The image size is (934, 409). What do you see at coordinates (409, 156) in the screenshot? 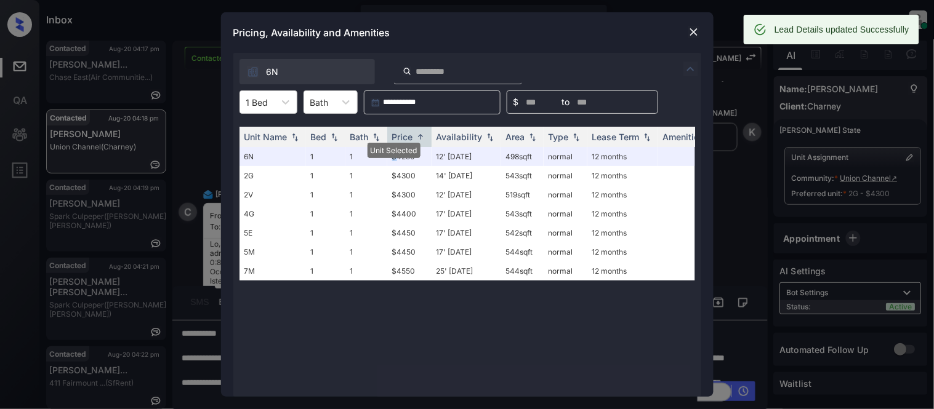
I see `td: $4250` at bounding box center [409, 156].